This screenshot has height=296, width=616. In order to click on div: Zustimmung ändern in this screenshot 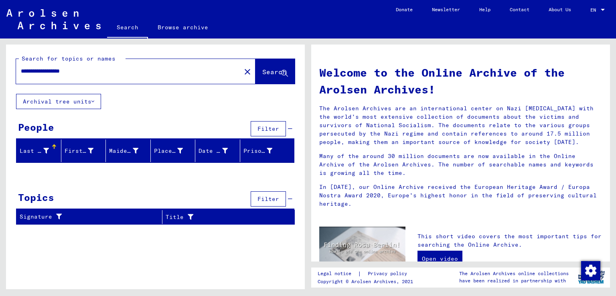, I will do `click(591, 270)`.